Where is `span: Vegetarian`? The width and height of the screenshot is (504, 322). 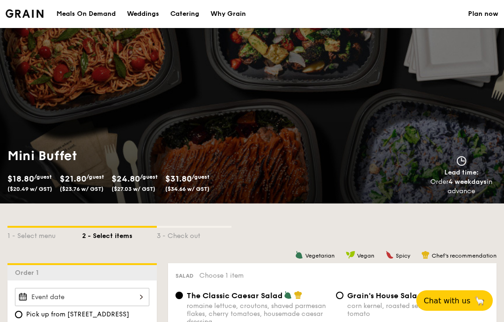 span: Vegetarian is located at coordinates (320, 256).